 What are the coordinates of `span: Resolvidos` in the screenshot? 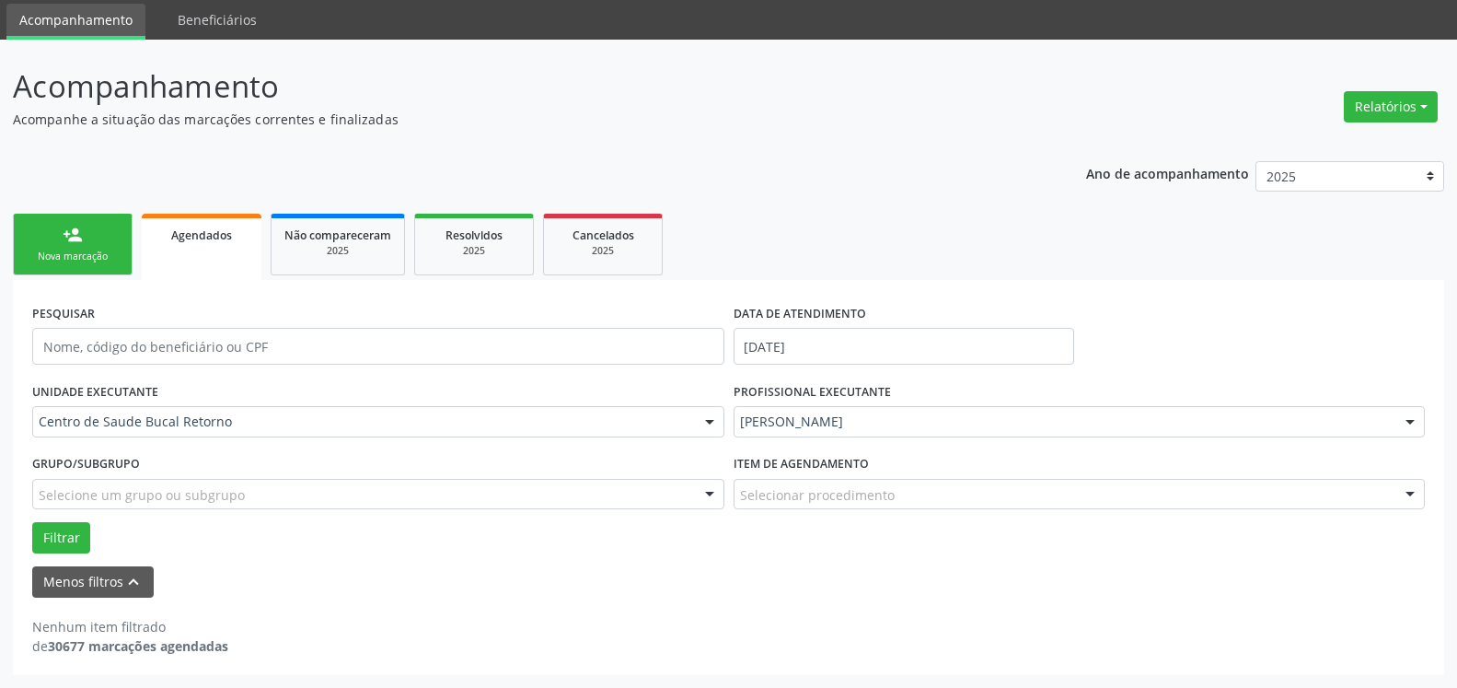 It's located at (474, 235).